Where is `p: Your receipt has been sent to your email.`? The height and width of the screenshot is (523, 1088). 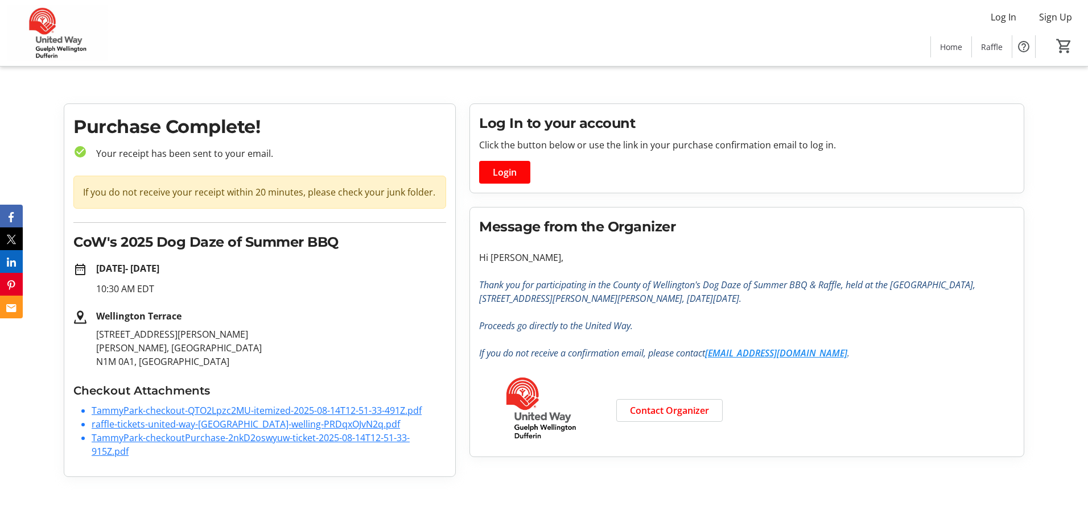 p: Your receipt has been sent to your email. is located at coordinates (266, 154).